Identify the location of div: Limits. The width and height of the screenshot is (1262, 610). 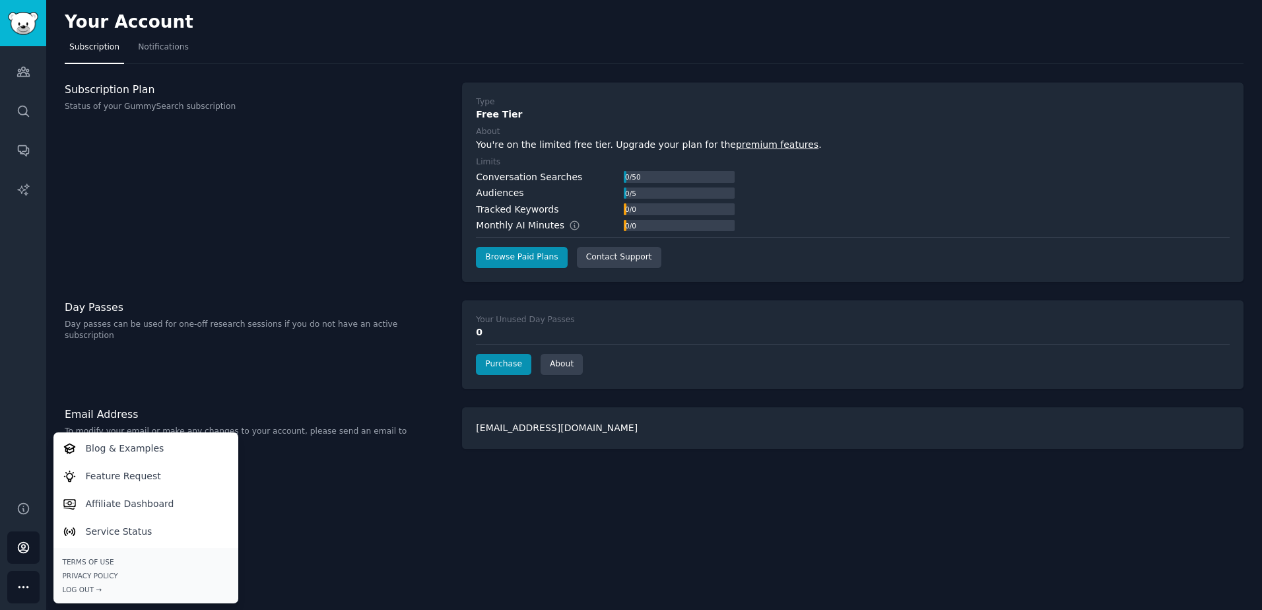
(488, 162).